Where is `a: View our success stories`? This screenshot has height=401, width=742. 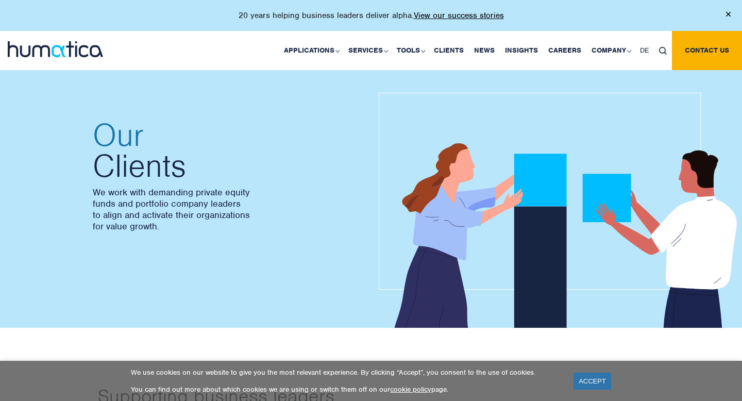 a: View our success stories is located at coordinates (459, 15).